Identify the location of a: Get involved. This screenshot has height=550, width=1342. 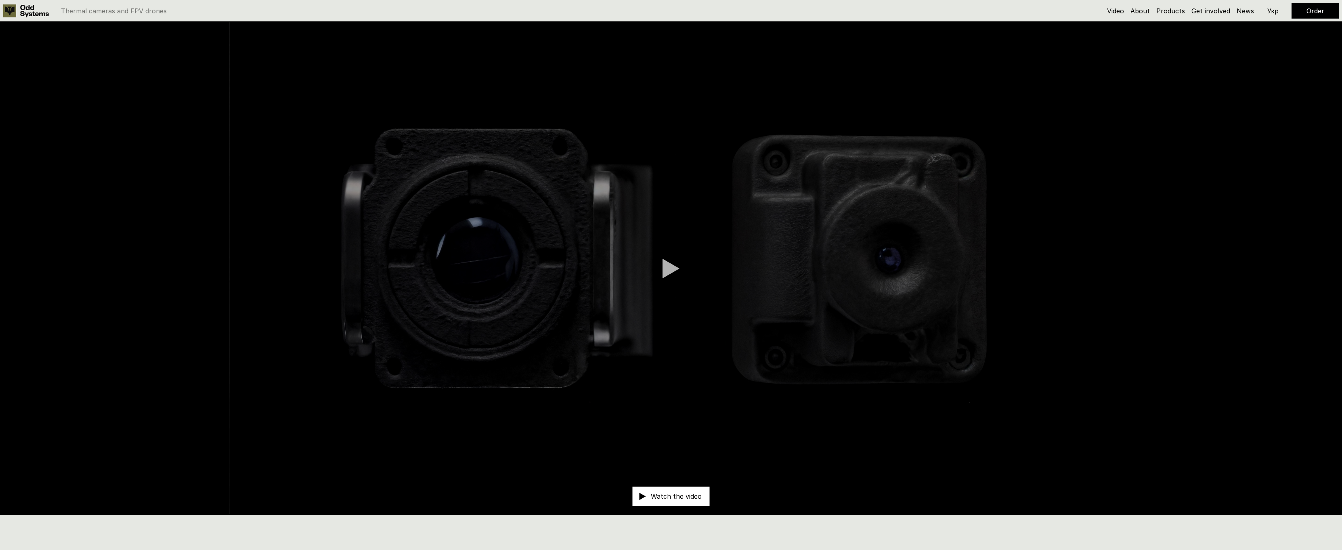
(1211, 11).